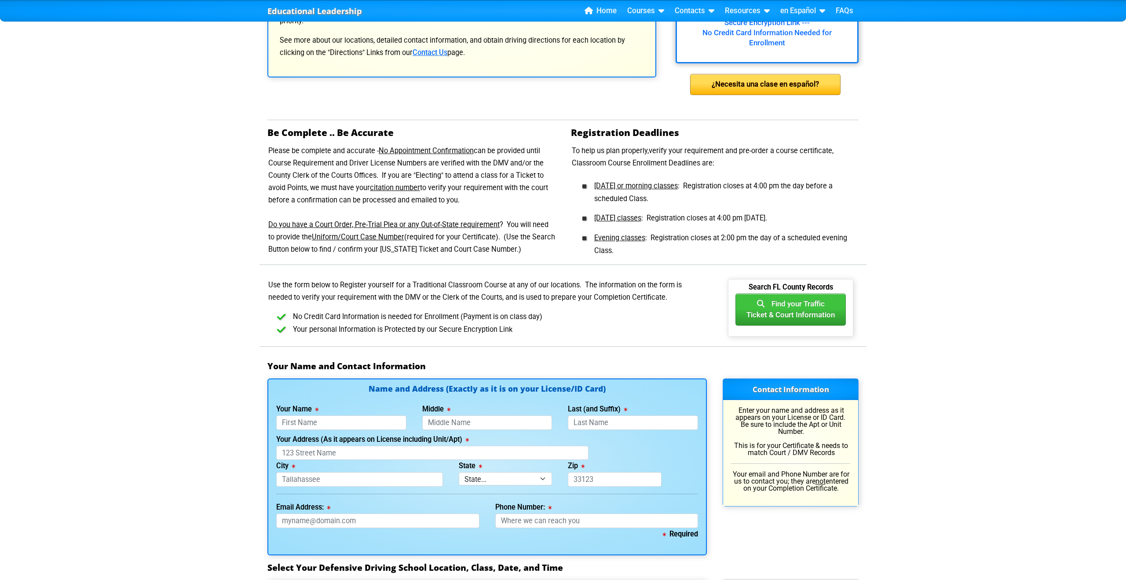 The height and width of the screenshot is (580, 1126). What do you see at coordinates (715, 132) in the screenshot?
I see `h2: Registration Deadlines` at bounding box center [715, 132].